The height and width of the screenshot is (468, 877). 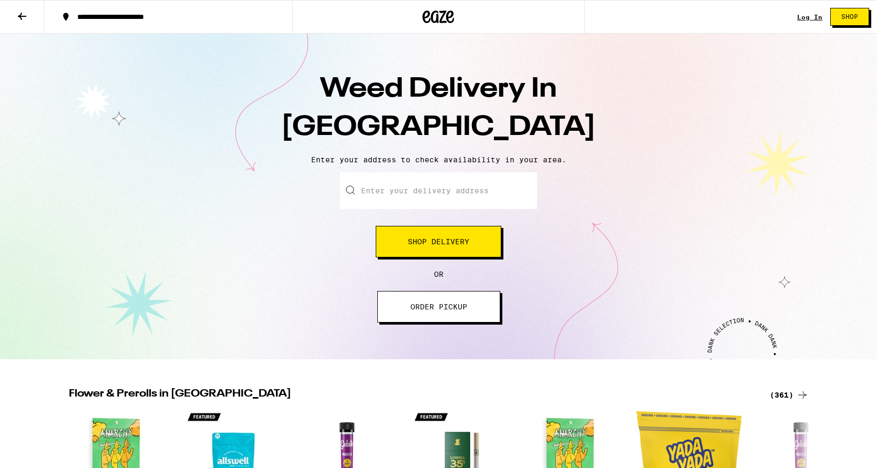 What do you see at coordinates (789, 395) in the screenshot?
I see `a: (361)` at bounding box center [789, 395].